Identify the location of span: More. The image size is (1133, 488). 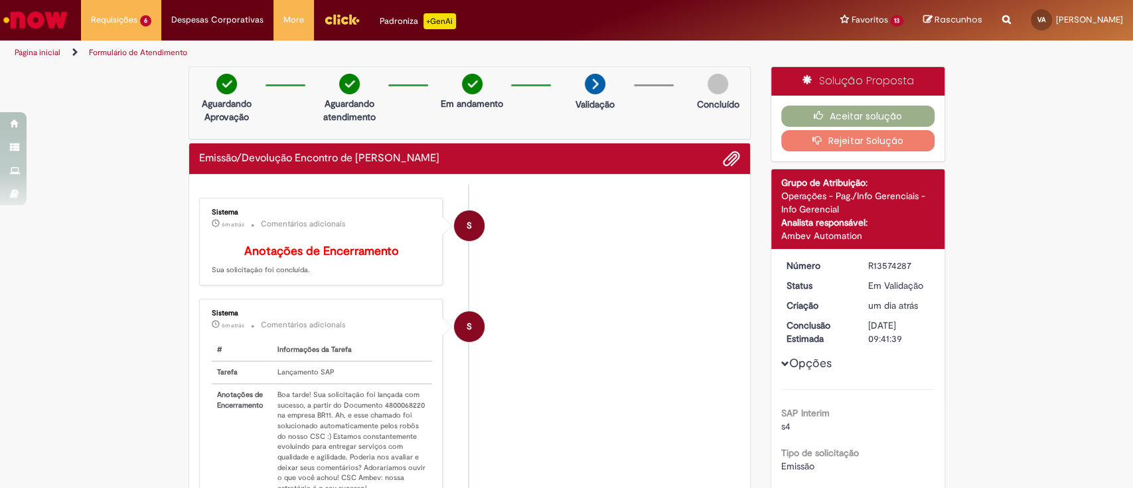
(293, 20).